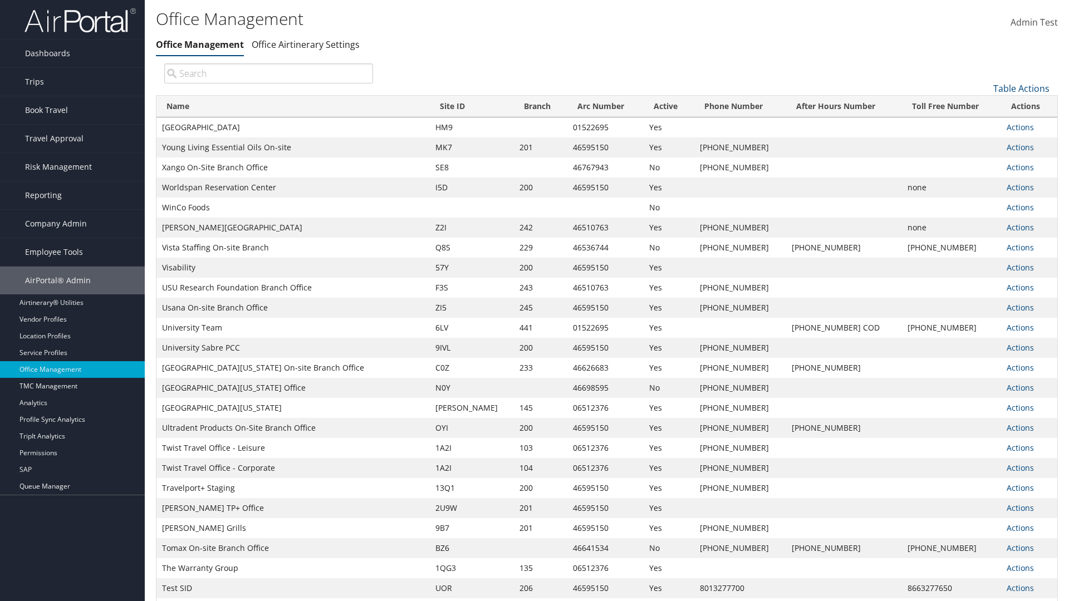  I want to click on td: 229, so click(541, 248).